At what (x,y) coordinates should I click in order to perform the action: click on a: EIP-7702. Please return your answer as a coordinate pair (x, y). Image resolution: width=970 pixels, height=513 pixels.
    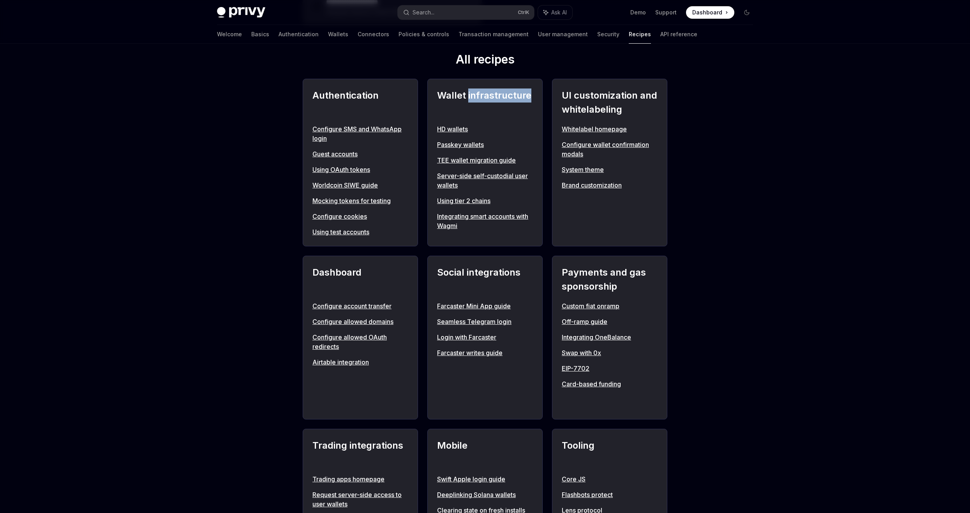
    Looking at the image, I should click on (610, 368).